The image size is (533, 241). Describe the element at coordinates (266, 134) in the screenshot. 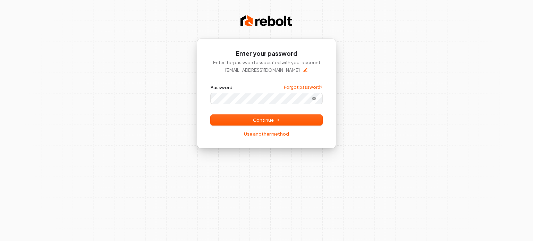

I see `a: Use another method` at that location.